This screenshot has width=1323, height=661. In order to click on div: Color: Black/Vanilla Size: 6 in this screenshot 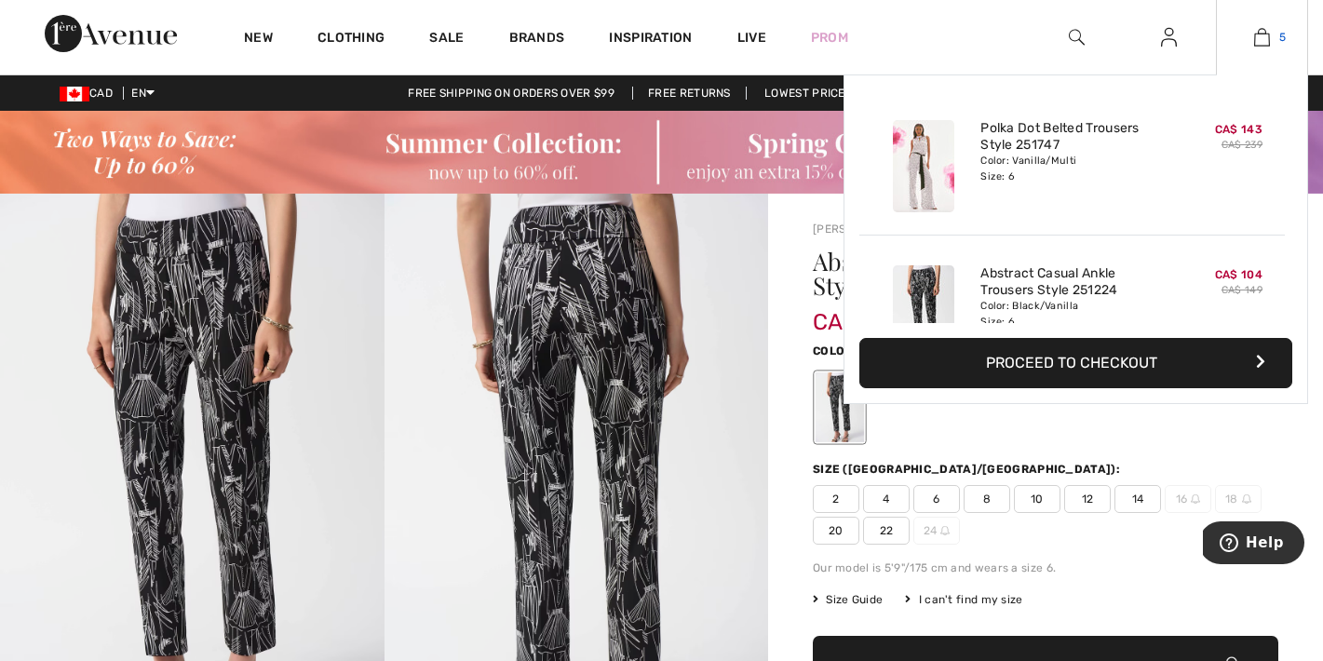, I will do `click(1072, 314)`.